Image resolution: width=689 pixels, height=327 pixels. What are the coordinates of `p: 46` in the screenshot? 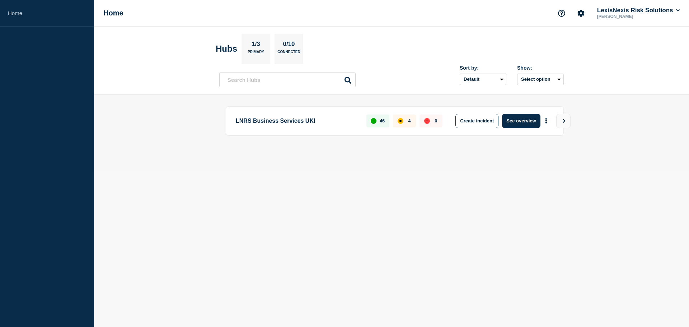 It's located at (382, 121).